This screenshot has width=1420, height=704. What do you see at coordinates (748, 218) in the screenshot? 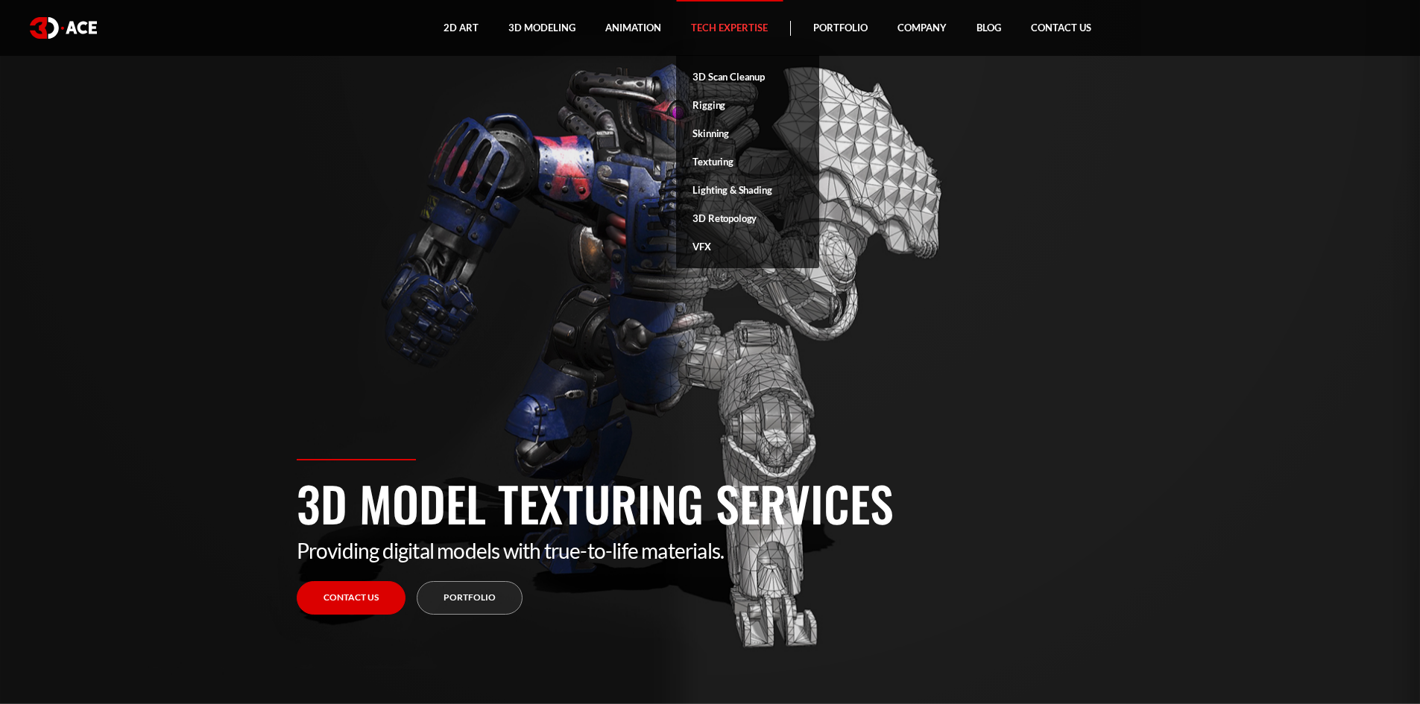
I see `a: 3D Retopology` at bounding box center [748, 218].